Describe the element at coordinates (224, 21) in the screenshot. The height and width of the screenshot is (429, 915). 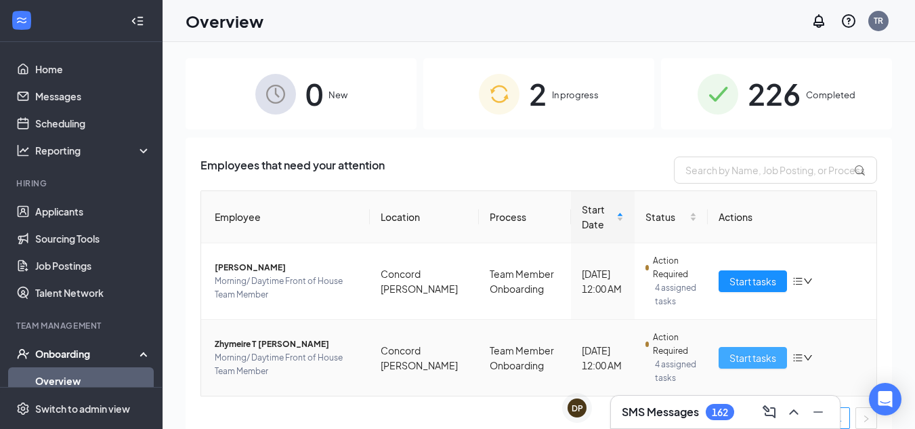
I see `h1: Overview` at that location.